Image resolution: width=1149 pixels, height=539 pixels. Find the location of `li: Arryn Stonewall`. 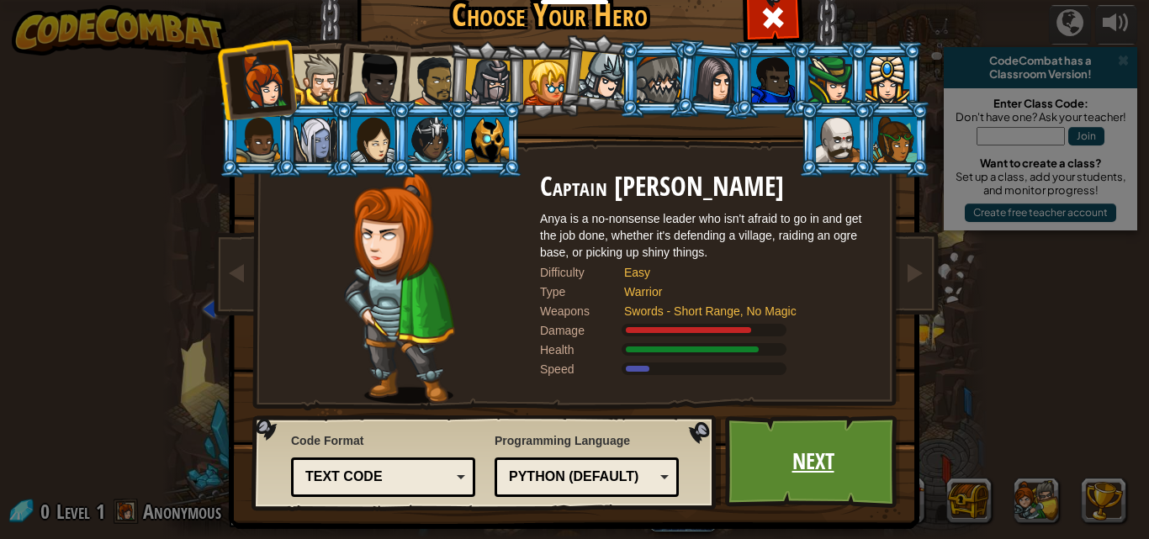

li: Arryn Stonewall is located at coordinates (256, 139).